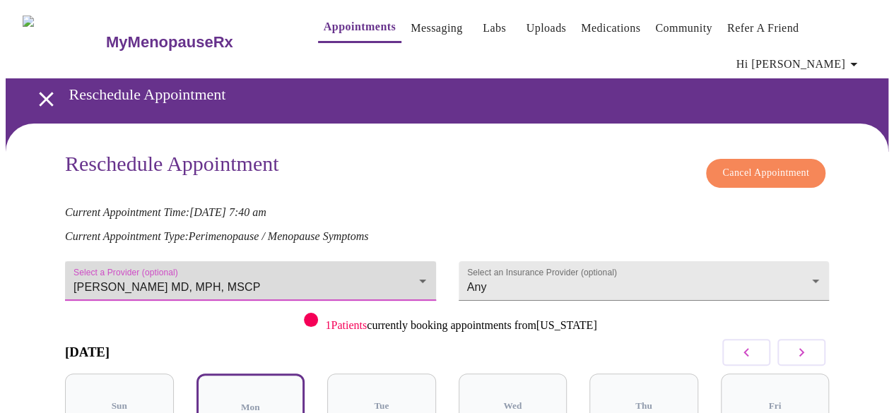 This screenshot has width=894, height=413. Describe the element at coordinates (610, 28) in the screenshot. I see `button: Medications` at that location.